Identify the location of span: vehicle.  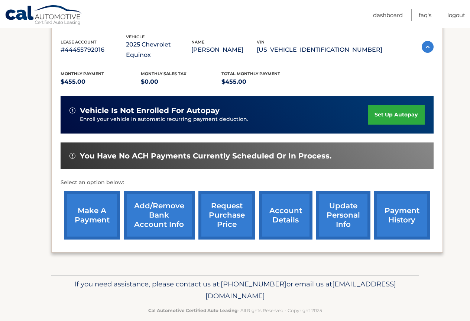
(135, 37).